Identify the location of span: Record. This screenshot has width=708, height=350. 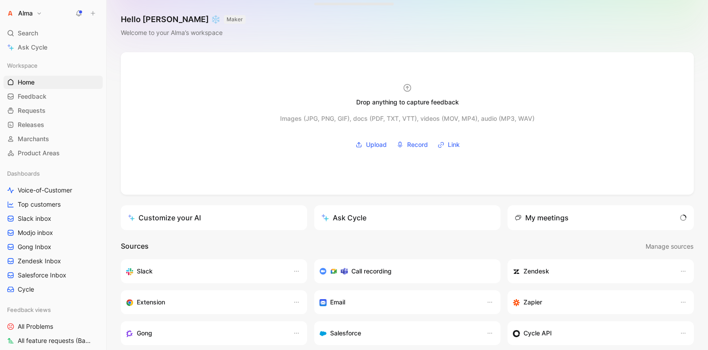
(417, 145).